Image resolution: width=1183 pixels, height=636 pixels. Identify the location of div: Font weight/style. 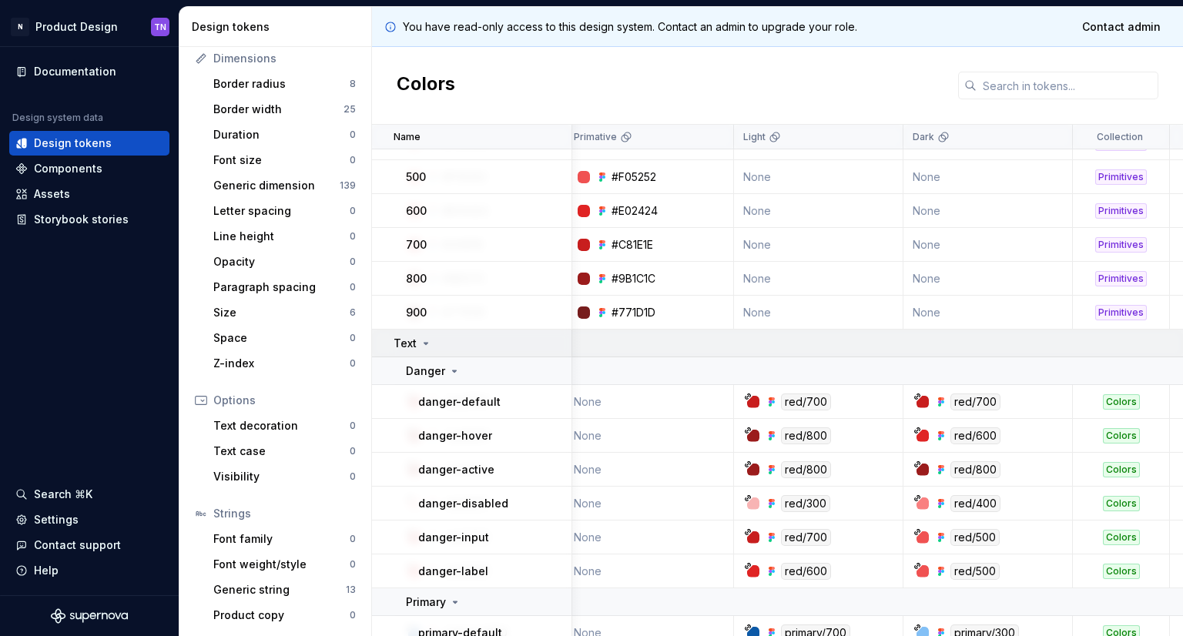
(281, 564).